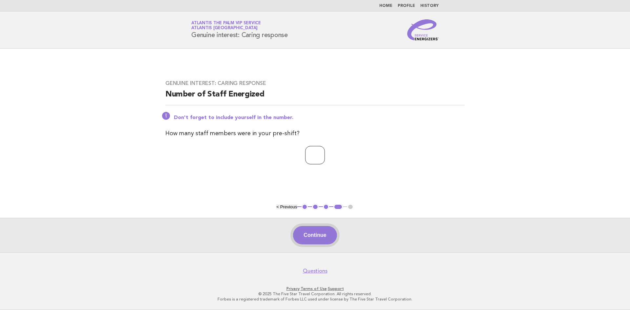  What do you see at coordinates (319, 118) in the screenshot?
I see `p: Don't forget to include yourself in the number.` at bounding box center [319, 118].